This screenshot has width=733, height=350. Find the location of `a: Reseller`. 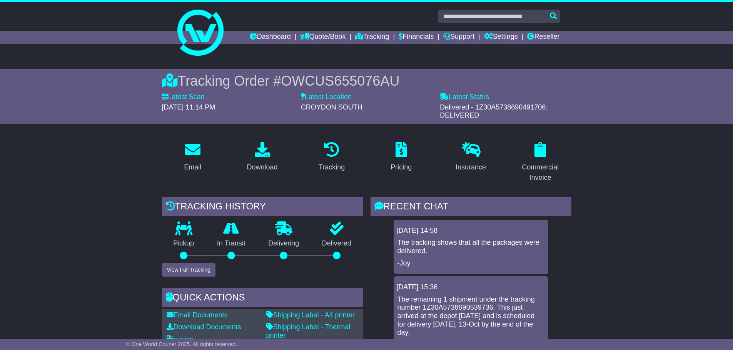

a: Reseller is located at coordinates (543, 37).